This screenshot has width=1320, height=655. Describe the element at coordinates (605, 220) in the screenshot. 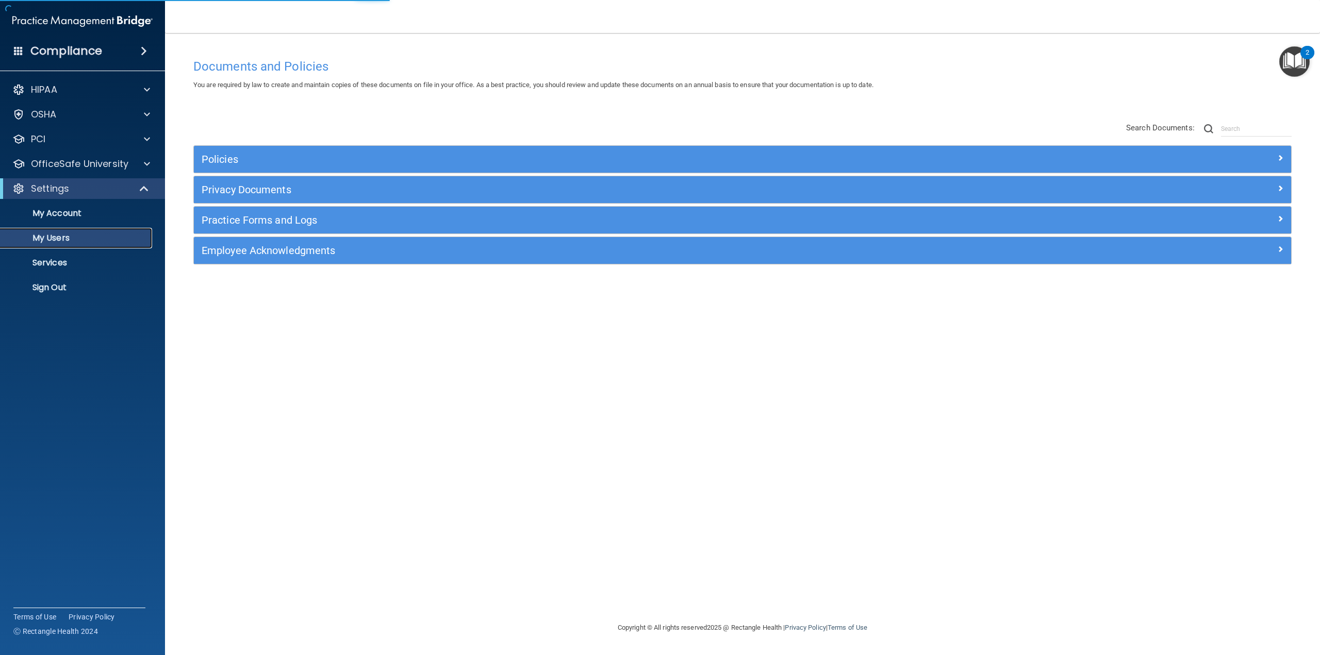

I see `h5: Practice Forms and Logs` at that location.